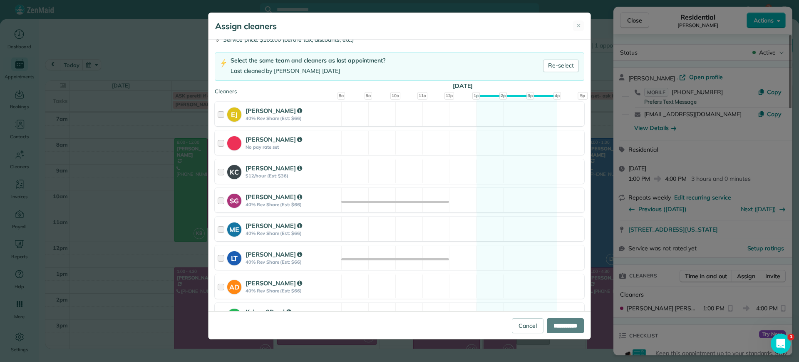 Image resolution: width=799 pixels, height=362 pixels. I want to click on strong: LT, so click(234, 257).